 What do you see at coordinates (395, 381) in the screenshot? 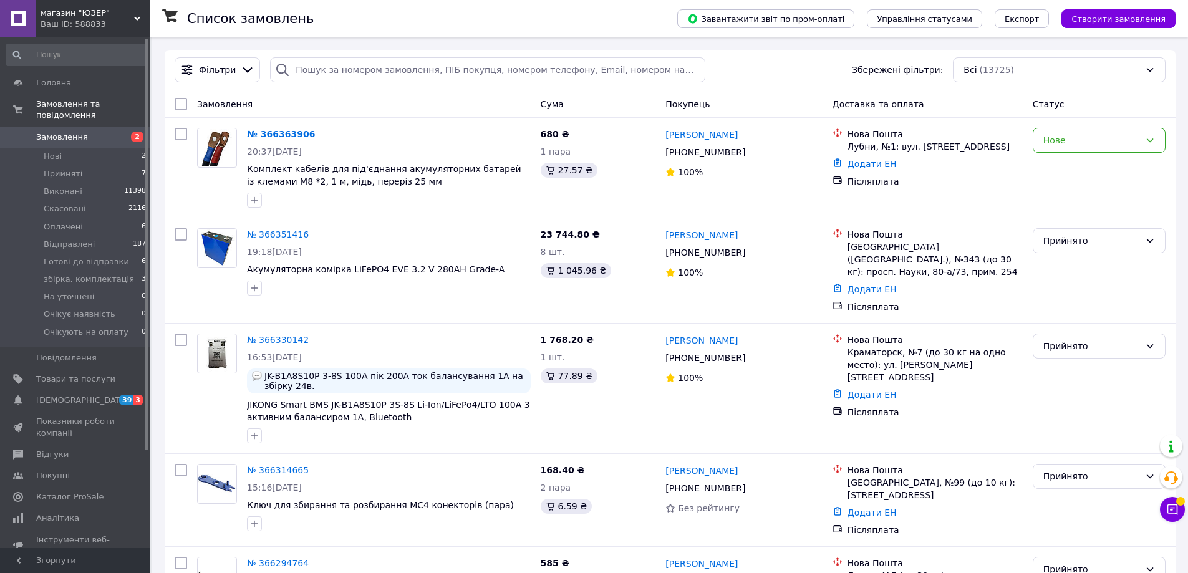
I see `span: JK-B1A8S10P 3-8S 100A пік 200А ток балансування 1А на збірку 24в.` at bounding box center [395, 381].